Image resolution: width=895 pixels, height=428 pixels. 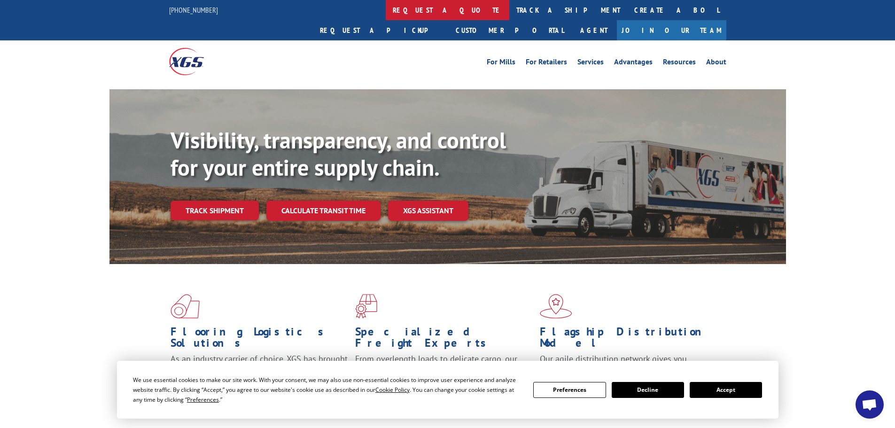 I want to click on a: Resources, so click(x=679, y=63).